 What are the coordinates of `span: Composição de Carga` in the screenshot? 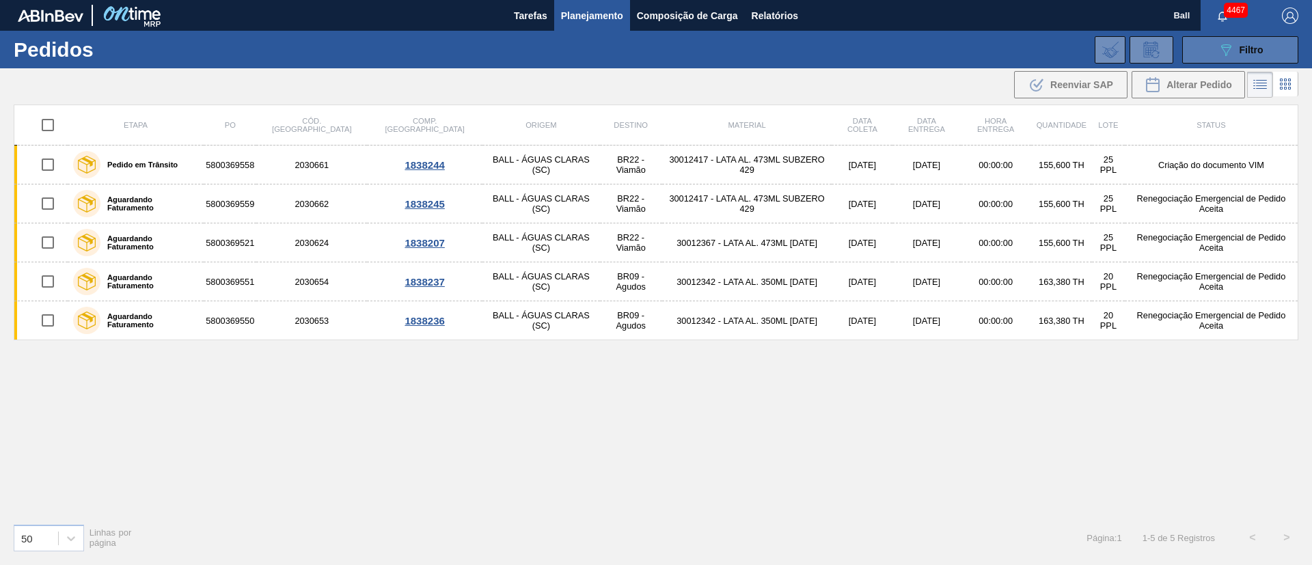 It's located at (688, 16).